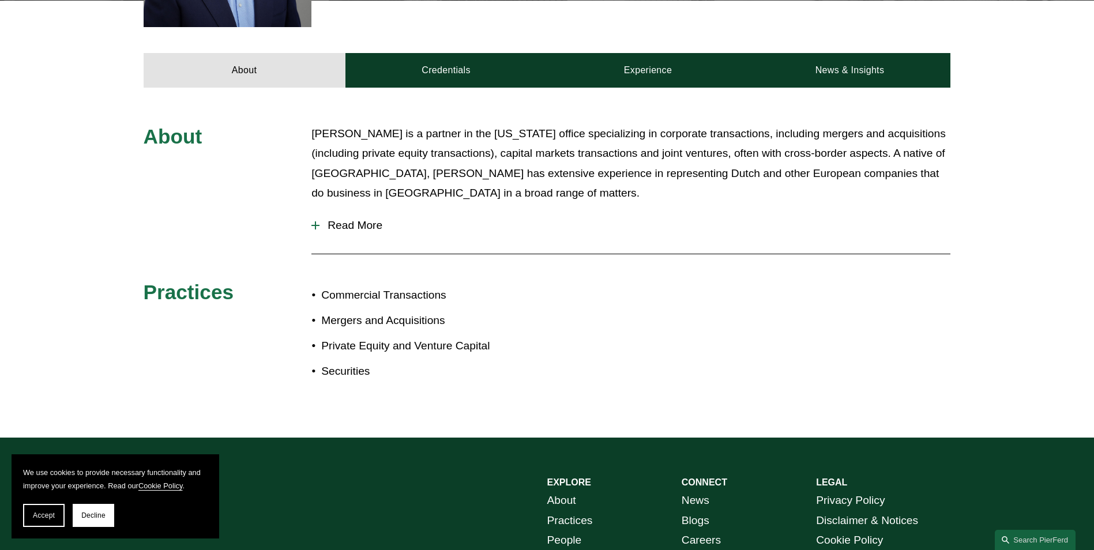 This screenshot has height=550, width=1094. I want to click on a: Blogs, so click(696, 521).